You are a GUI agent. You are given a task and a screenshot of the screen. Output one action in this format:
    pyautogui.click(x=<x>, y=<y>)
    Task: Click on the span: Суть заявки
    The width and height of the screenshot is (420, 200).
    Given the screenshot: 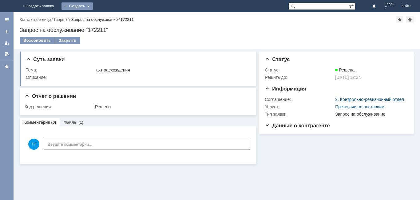 What is the action you would take?
    pyautogui.click(x=45, y=59)
    